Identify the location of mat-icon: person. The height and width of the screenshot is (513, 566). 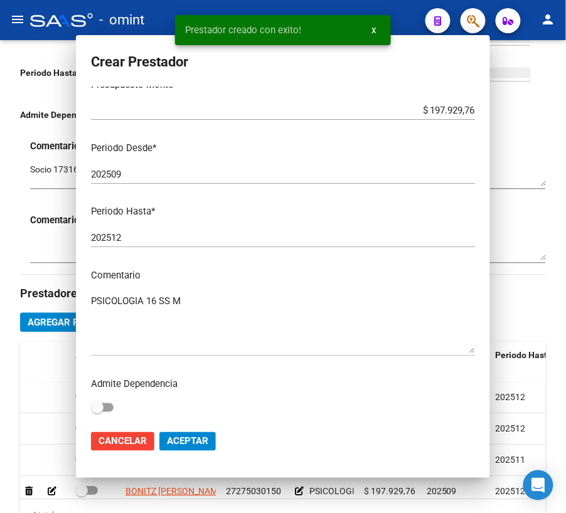
(549, 19).